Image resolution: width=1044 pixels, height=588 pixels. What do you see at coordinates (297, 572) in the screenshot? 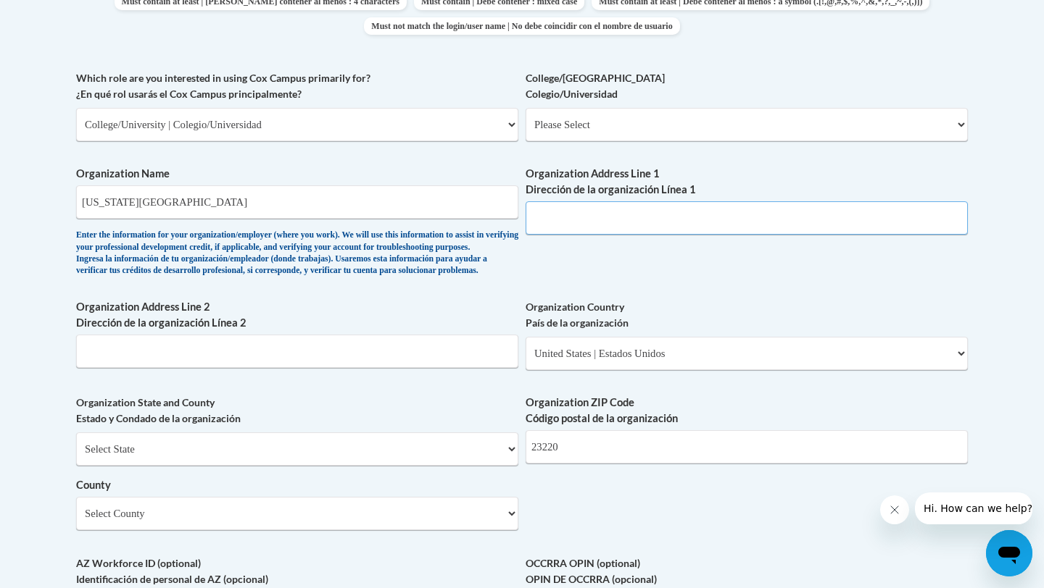
I see `label: AZ Workforce ID (optional) Identificación de personal de AZ (opcional)` at bounding box center [297, 572].